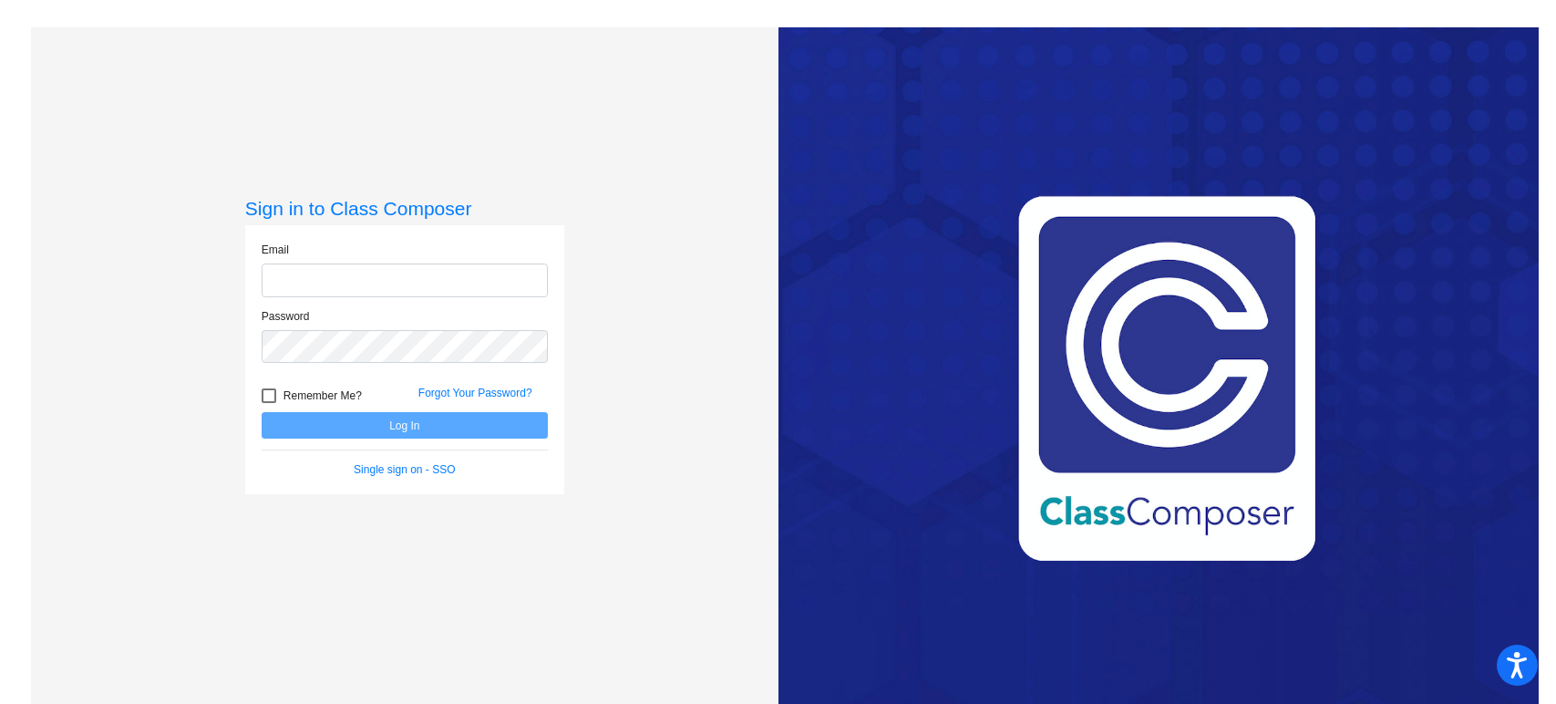  Describe the element at coordinates (405, 425) in the screenshot. I see `button: Log In` at that location.